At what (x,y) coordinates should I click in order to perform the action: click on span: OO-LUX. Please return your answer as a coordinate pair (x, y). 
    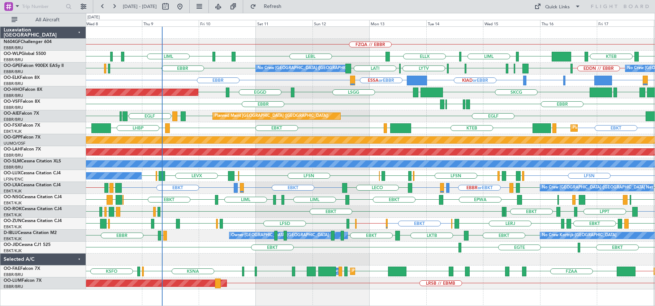
    Looking at the image, I should click on (12, 173).